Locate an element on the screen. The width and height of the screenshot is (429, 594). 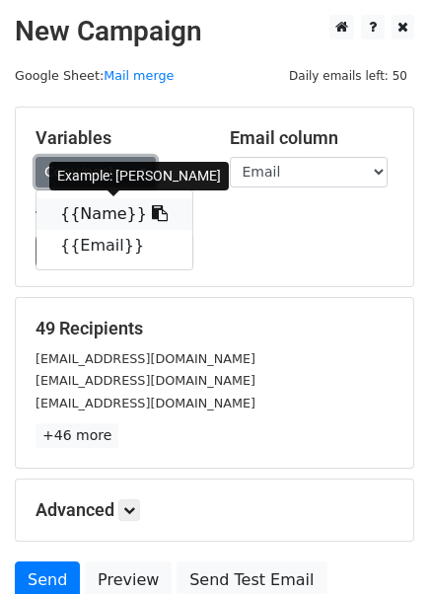
a: Daily emails left: 50 is located at coordinates (348, 75).